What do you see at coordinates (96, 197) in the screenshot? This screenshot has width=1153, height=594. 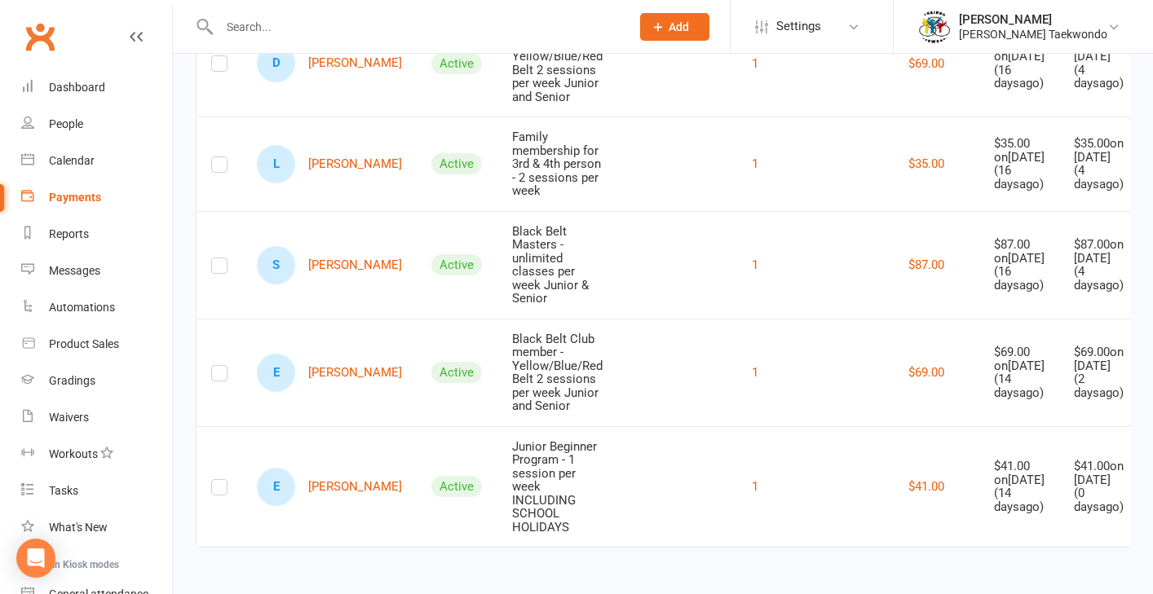 I see `a: Payments` at bounding box center [96, 197].